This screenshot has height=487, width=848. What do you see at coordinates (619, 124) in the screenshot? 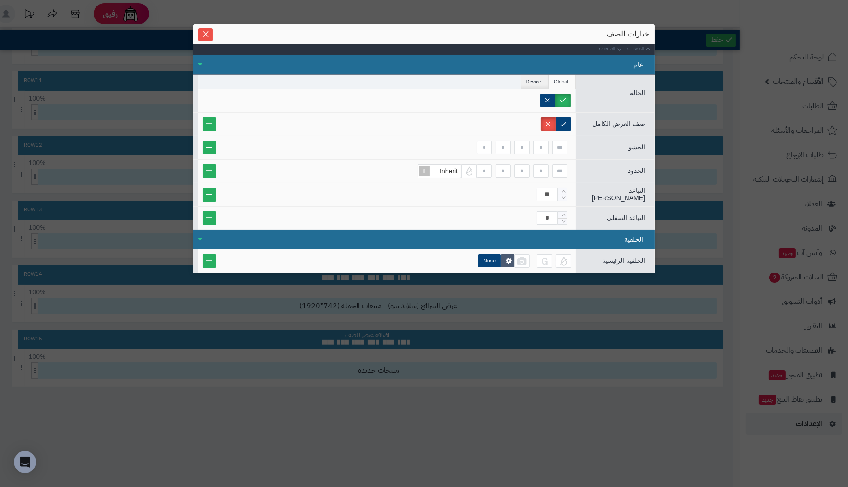
I see `span: صف العرض الكامل` at bounding box center [619, 124].